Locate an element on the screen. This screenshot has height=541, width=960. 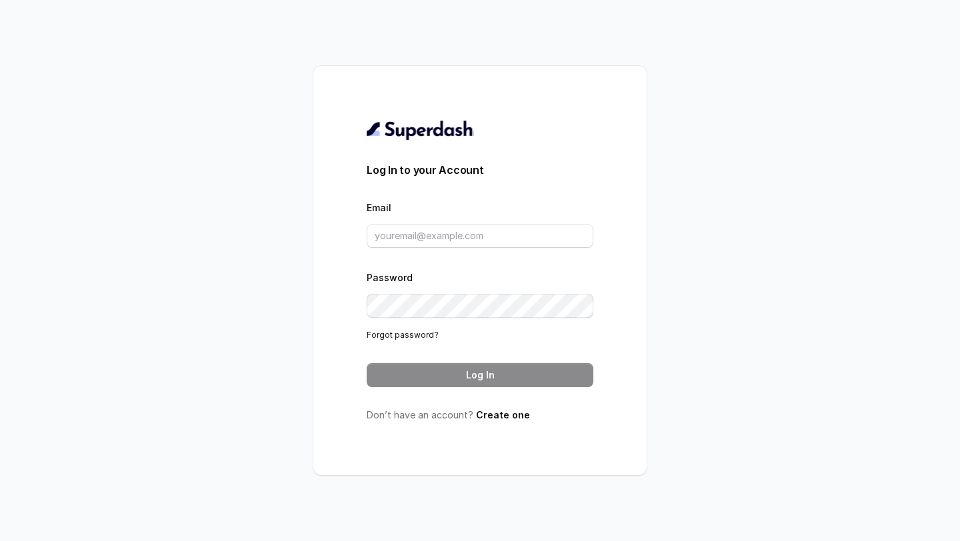
a: Create one is located at coordinates (503, 415).